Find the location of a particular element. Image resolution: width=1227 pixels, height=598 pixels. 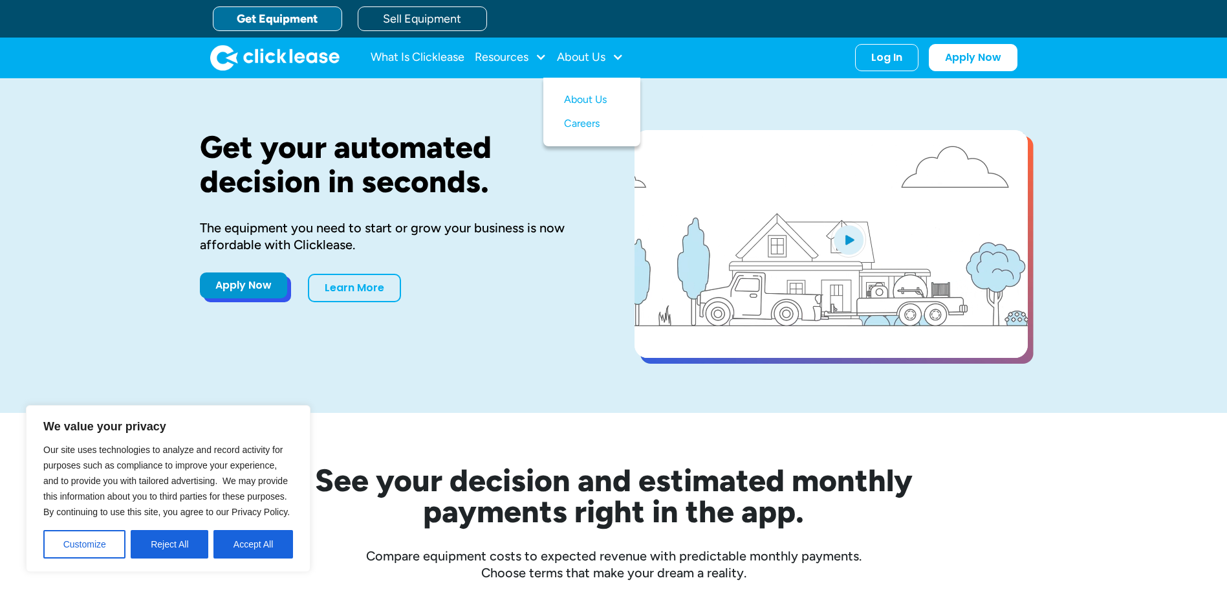

a: Learn More is located at coordinates (354, 288).